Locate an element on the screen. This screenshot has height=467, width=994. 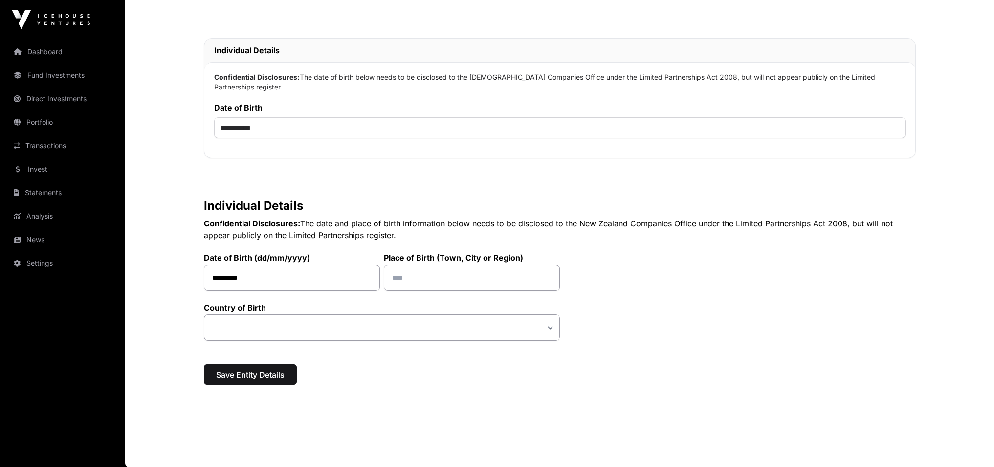
p: The date and place of birth information below needs to be disclosed to the New Zealand Companies ... is located at coordinates (560, 229).